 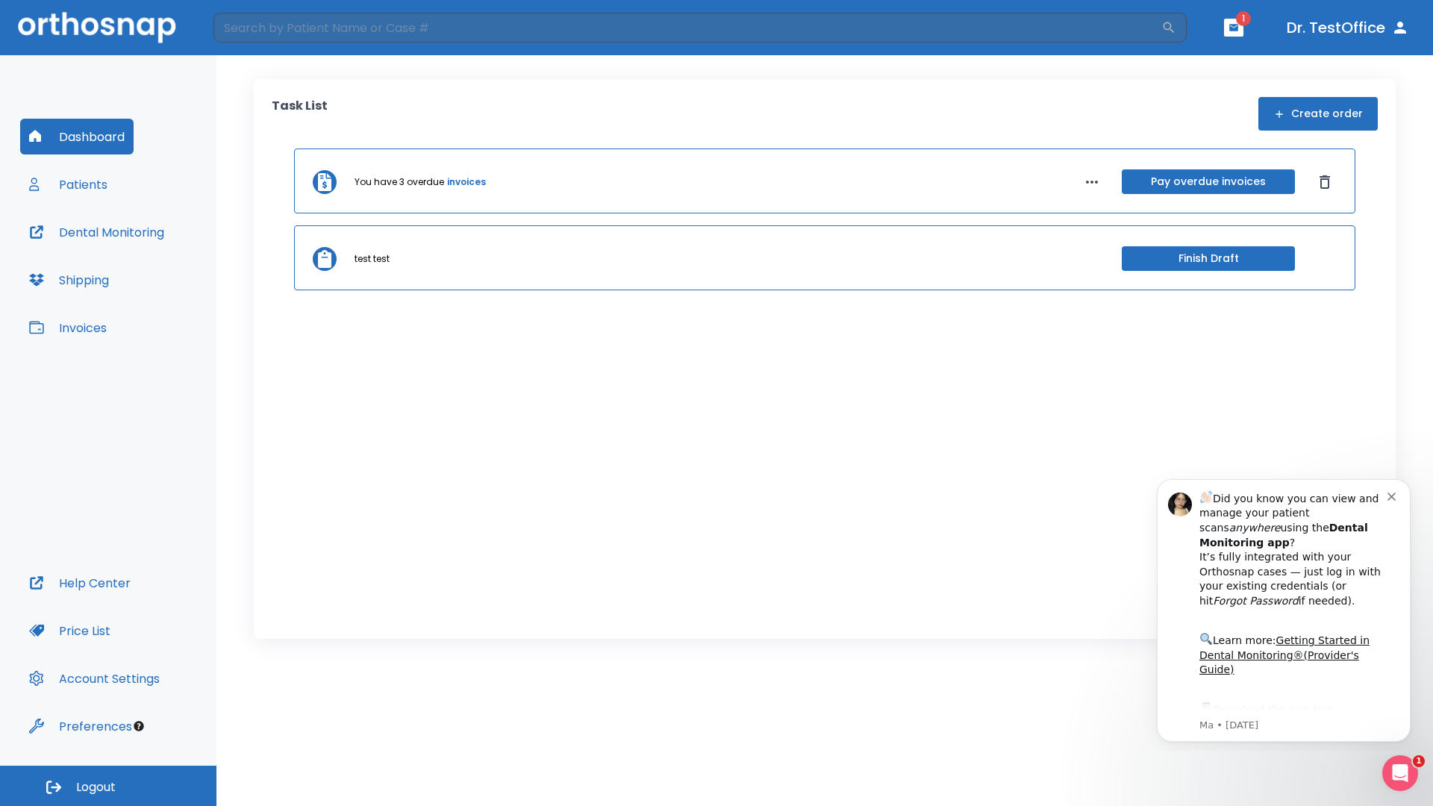 What do you see at coordinates (150, 182) in the screenshot?
I see `a: Getting Started in Dental Monitoring` at bounding box center [150, 182].